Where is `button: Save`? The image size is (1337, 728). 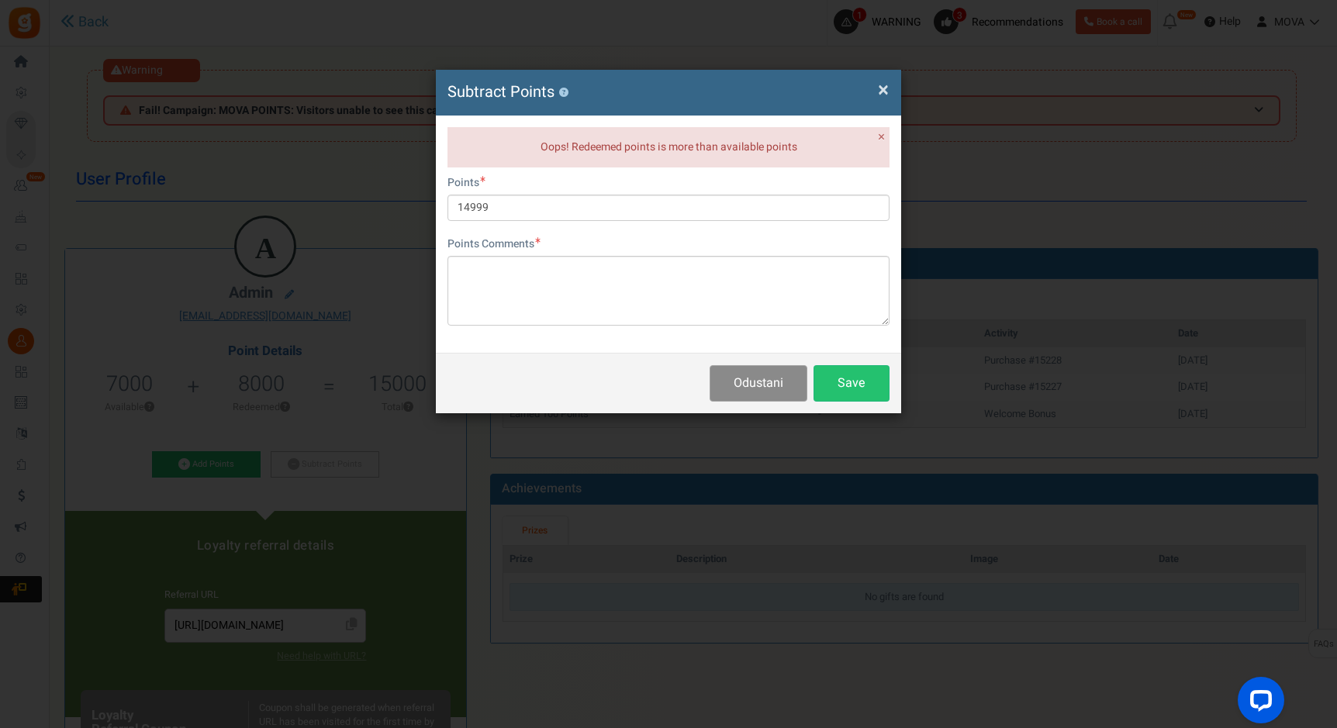 button: Save is located at coordinates (851, 383).